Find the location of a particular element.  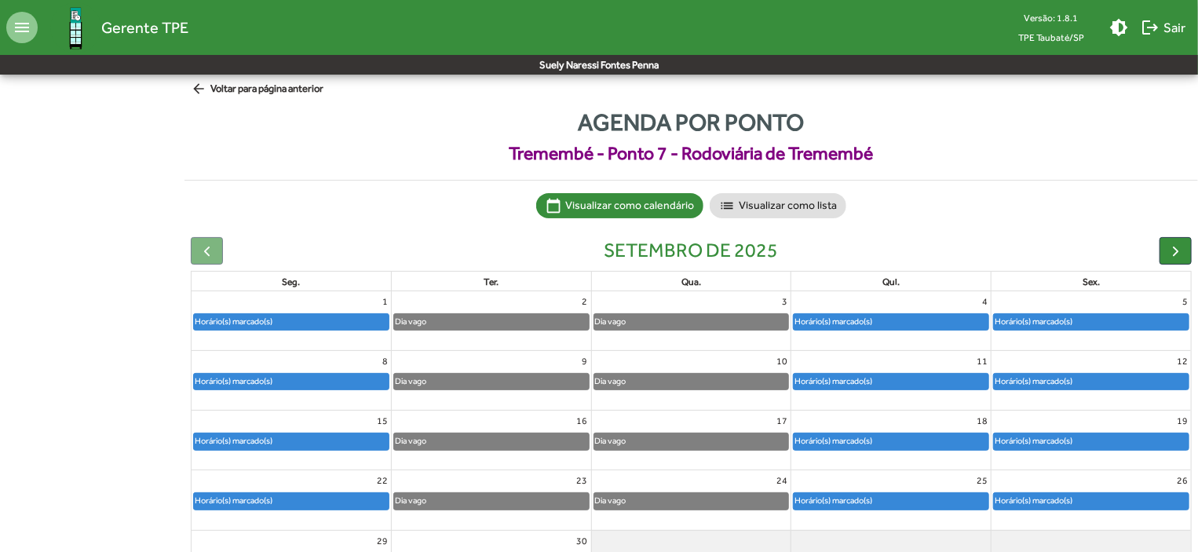

mat-icon: menu is located at coordinates (22, 27).